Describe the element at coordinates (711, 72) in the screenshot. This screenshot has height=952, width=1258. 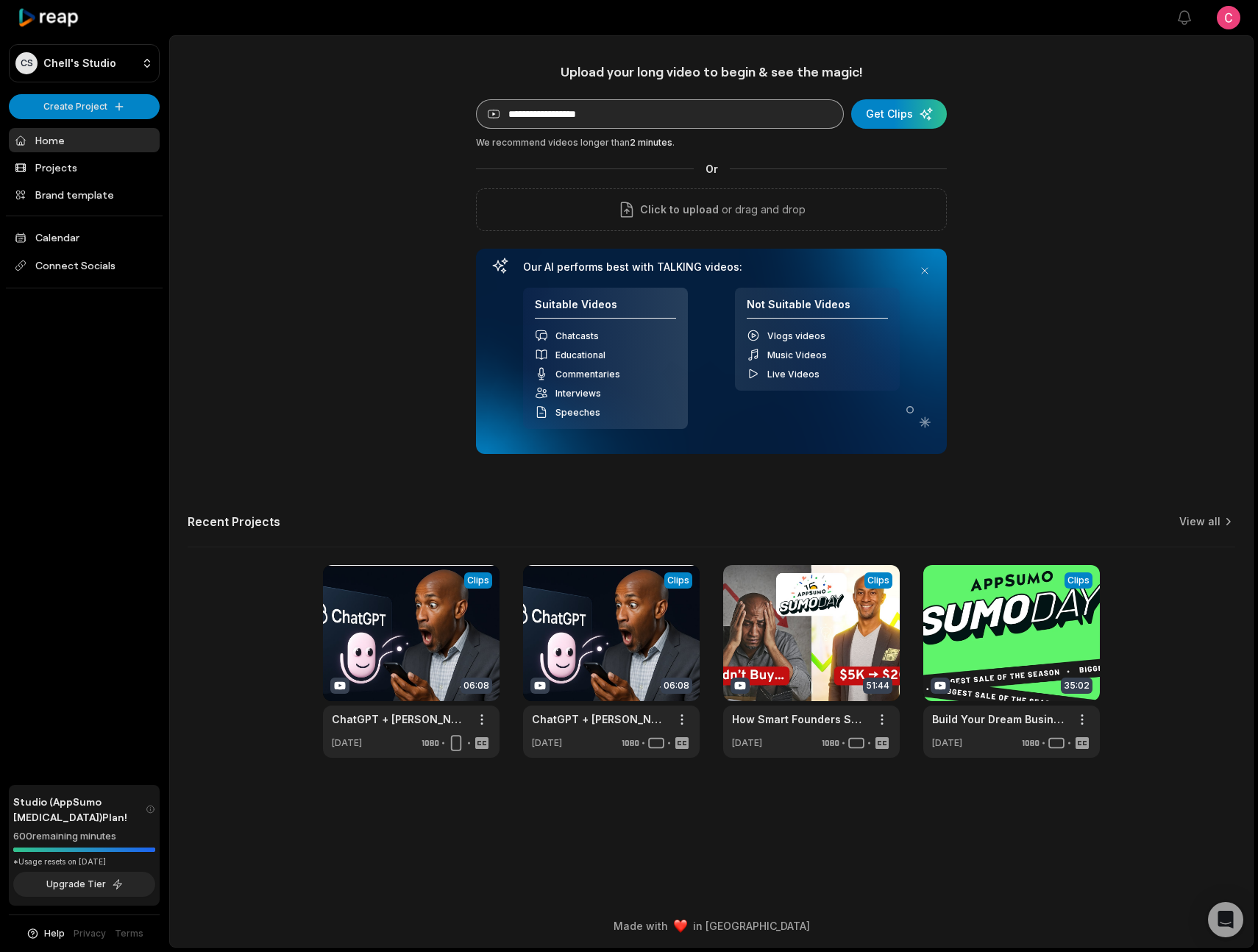
I see `h1: Upload your long video to begin & see the magic!` at that location.